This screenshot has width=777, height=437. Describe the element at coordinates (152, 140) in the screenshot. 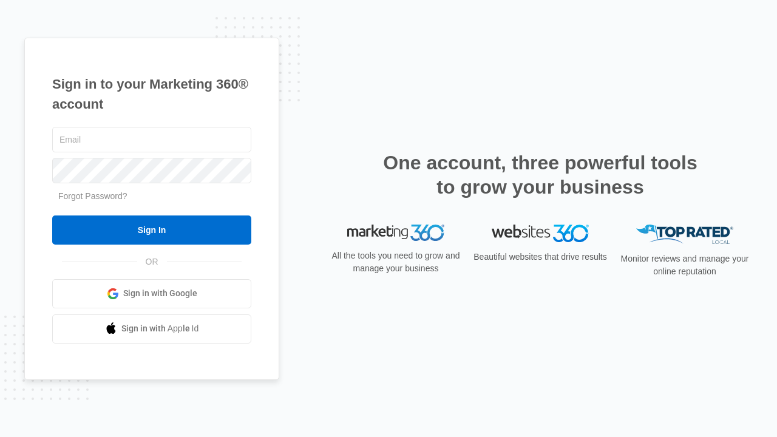

I see `input: Email` at that location.